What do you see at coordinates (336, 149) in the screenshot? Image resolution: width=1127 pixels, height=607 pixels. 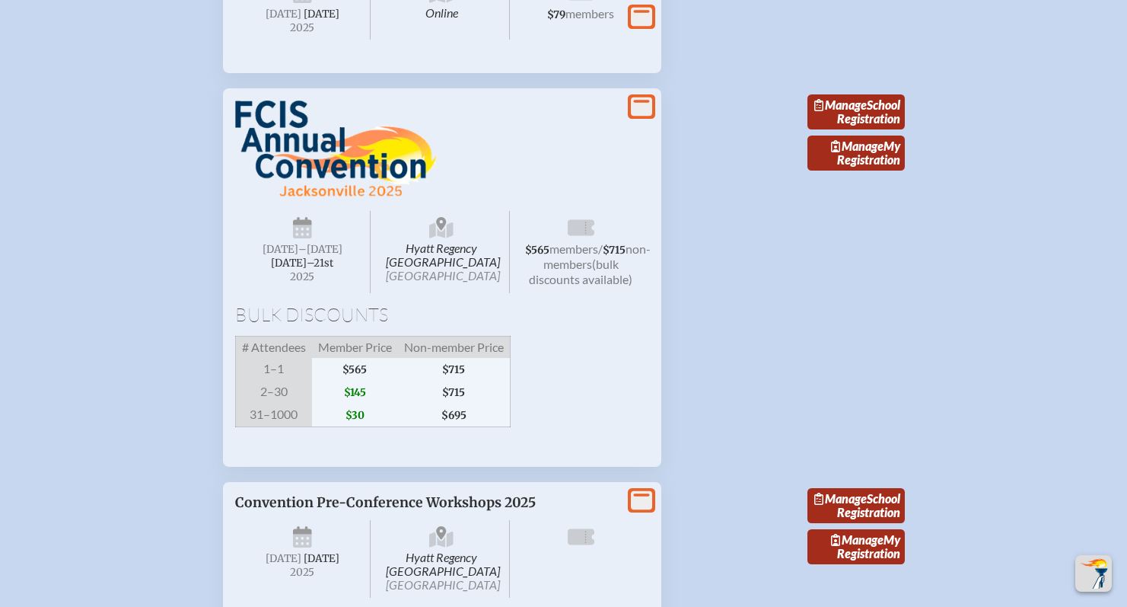 I see `img: FCIS Convention 2025` at bounding box center [336, 149].